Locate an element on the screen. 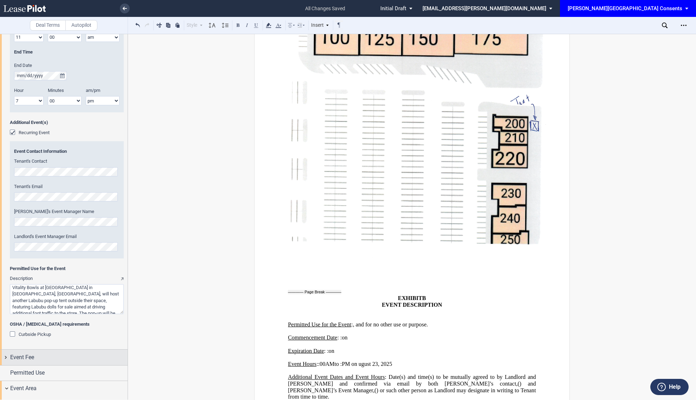 Image resolution: width=696 pixels, height=400 pixels. span: , and for no other use or purpose. is located at coordinates (391, 324).